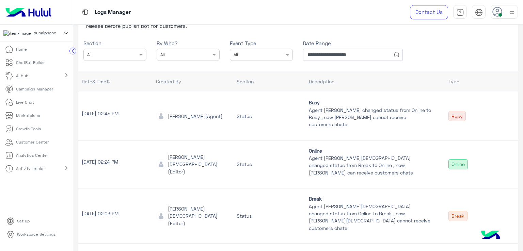 This screenshot has width=523, height=251. I want to click on h6: Event Type, so click(261, 43).